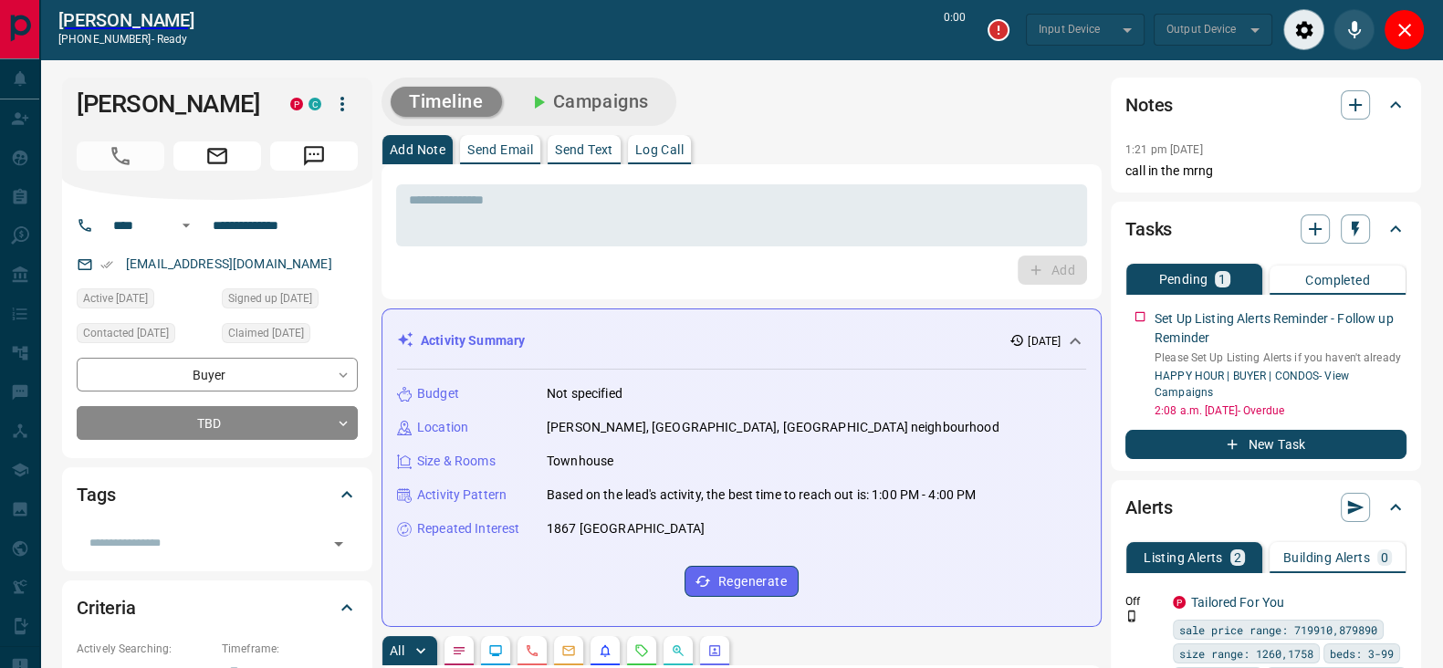 This screenshot has width=1443, height=668. Describe the element at coordinates (1277, 630) in the screenshot. I see `span: sale price range: 719910,879890` at that location.